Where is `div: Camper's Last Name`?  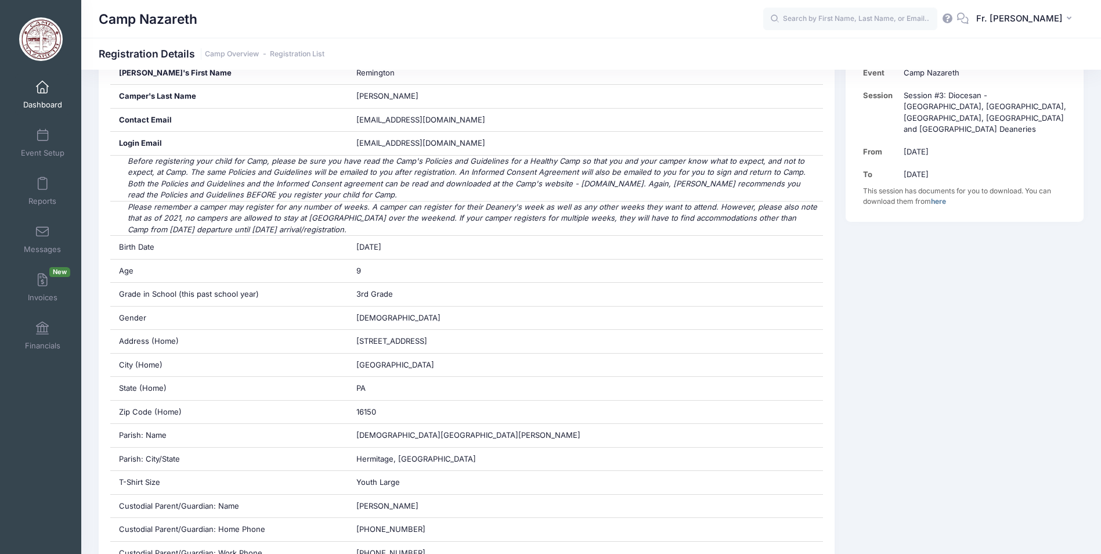 div: Camper's Last Name is located at coordinates (229, 96).